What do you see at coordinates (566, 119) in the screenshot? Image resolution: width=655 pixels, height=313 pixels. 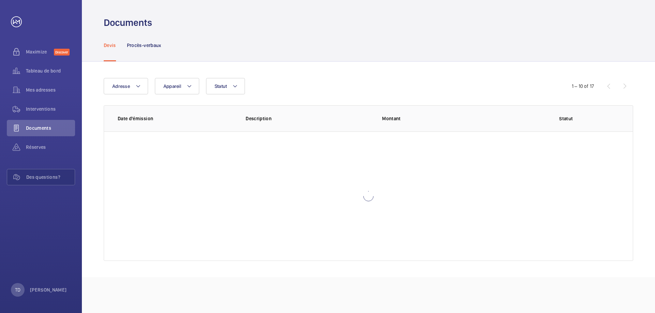 I see `p: Statut` at bounding box center [566, 119].